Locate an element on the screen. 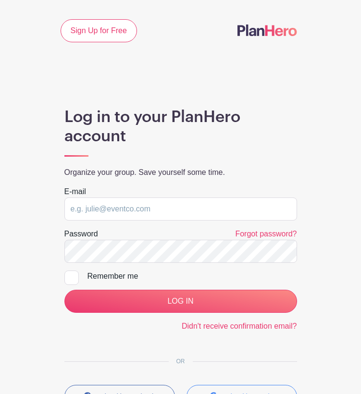 The image size is (361, 394). div: Remember me is located at coordinates (192, 276).